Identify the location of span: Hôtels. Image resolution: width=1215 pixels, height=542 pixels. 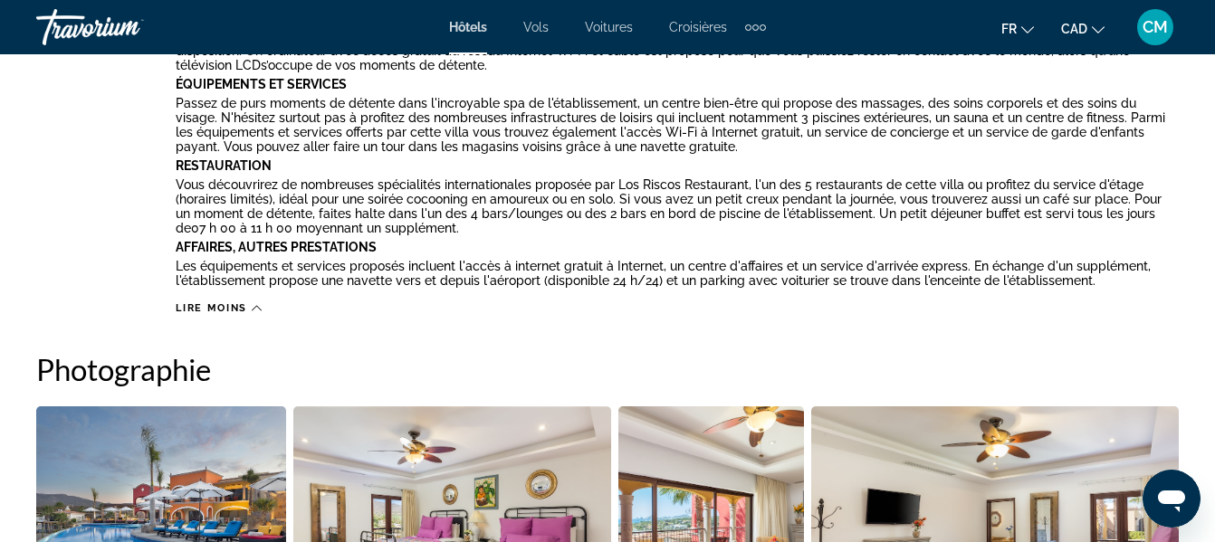
(468, 27).